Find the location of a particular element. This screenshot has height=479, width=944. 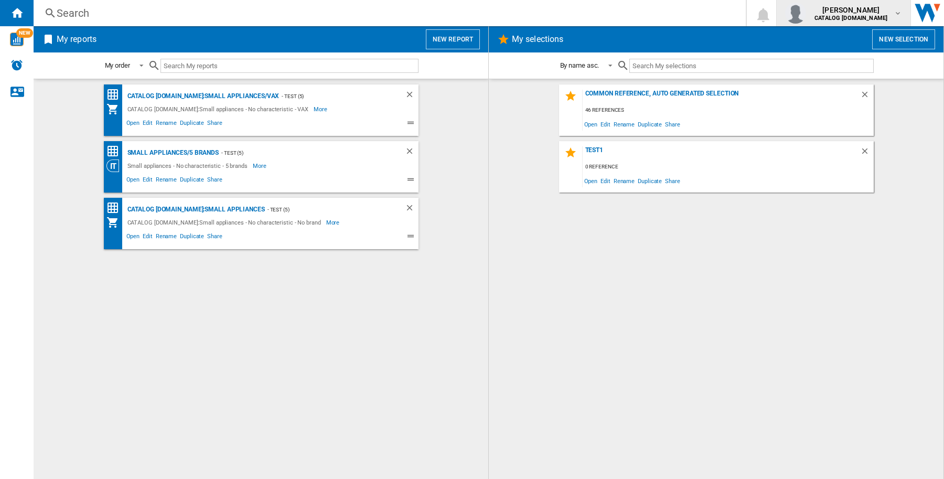

div: 0 reference is located at coordinates (728, 167).